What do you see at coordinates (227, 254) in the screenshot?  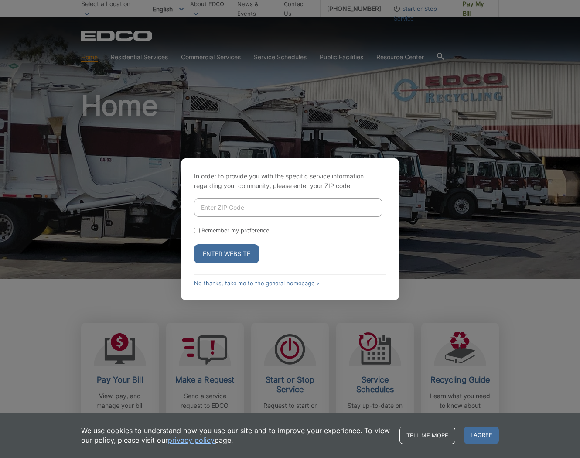 I see `button: Enter Website` at bounding box center [227, 254].